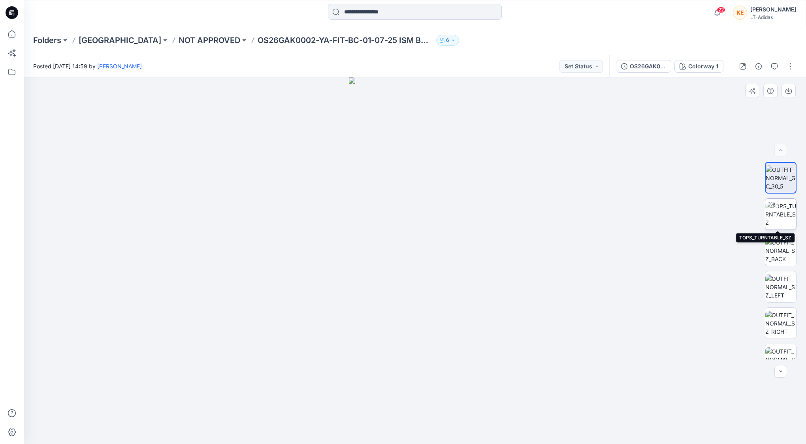  Describe the element at coordinates (210, 40) in the screenshot. I see `p: NOT APPROVED` at that location.